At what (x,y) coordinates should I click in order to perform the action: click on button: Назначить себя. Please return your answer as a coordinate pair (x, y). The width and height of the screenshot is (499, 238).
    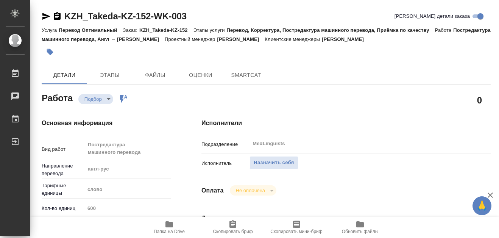
    Looking at the image, I should click on (274, 162).